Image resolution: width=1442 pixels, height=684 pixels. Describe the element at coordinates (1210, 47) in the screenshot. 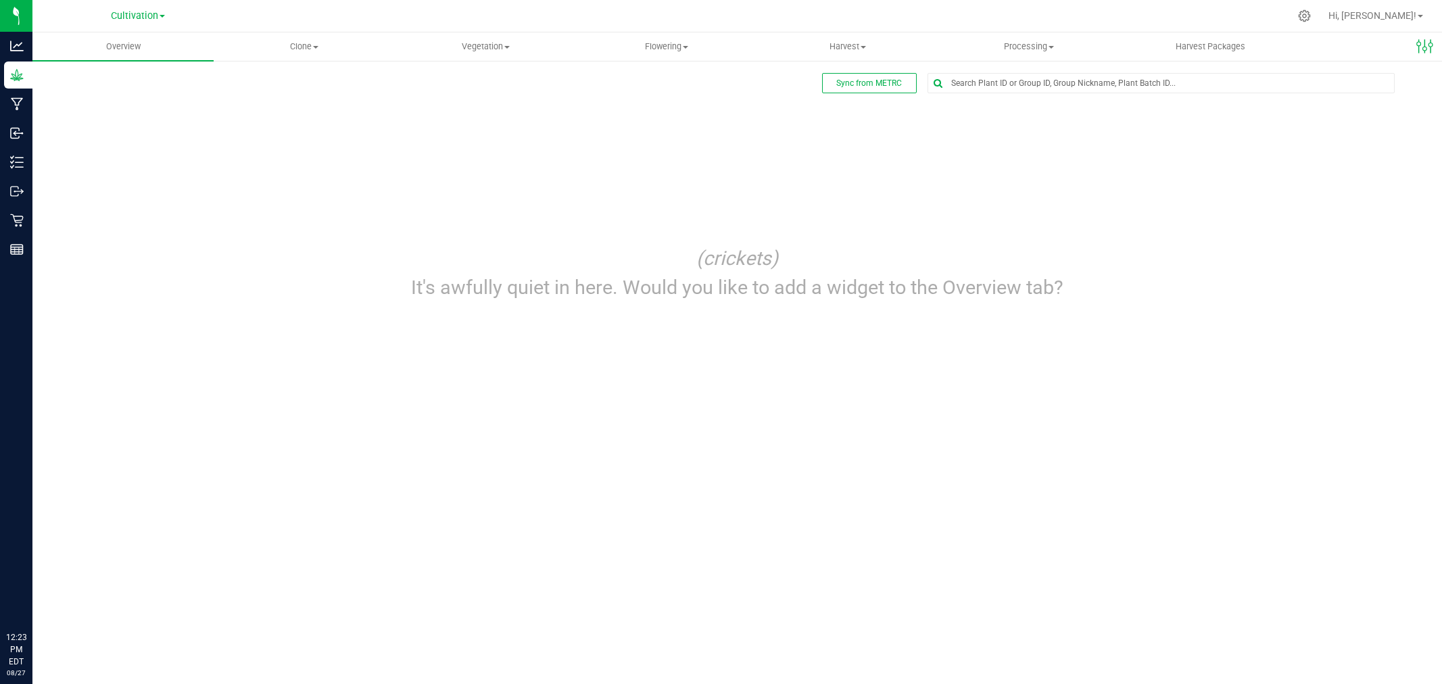

I see `span: Harvest Packages` at that location.